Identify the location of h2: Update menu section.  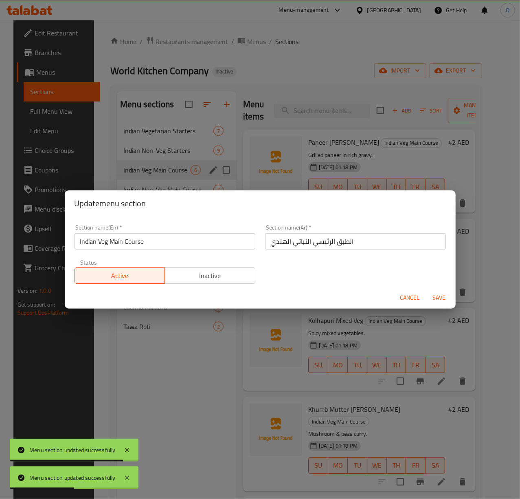
(260, 203).